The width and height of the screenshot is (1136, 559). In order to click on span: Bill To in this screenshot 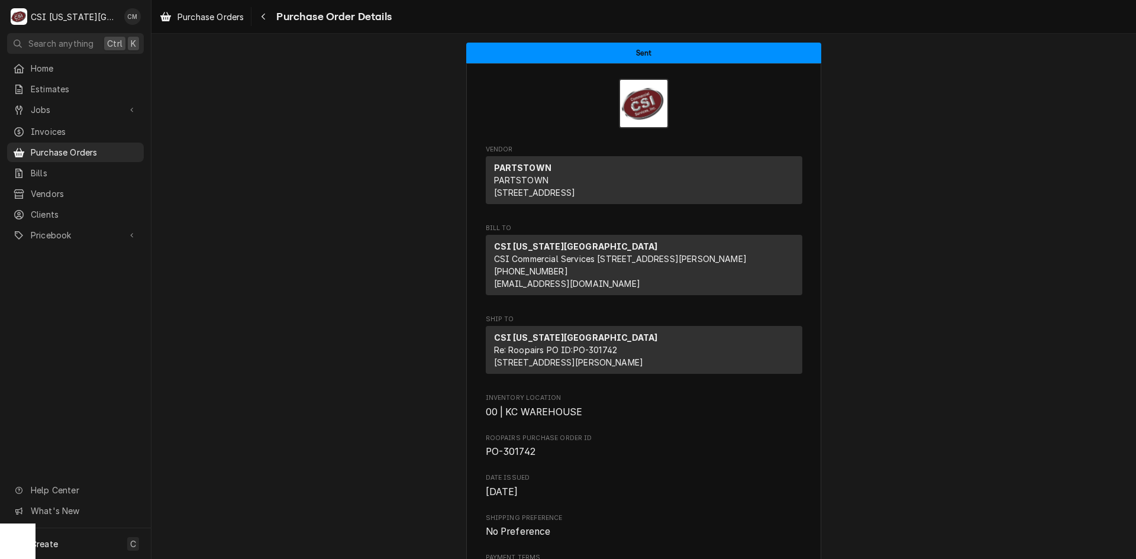, I will do `click(643, 228)`.